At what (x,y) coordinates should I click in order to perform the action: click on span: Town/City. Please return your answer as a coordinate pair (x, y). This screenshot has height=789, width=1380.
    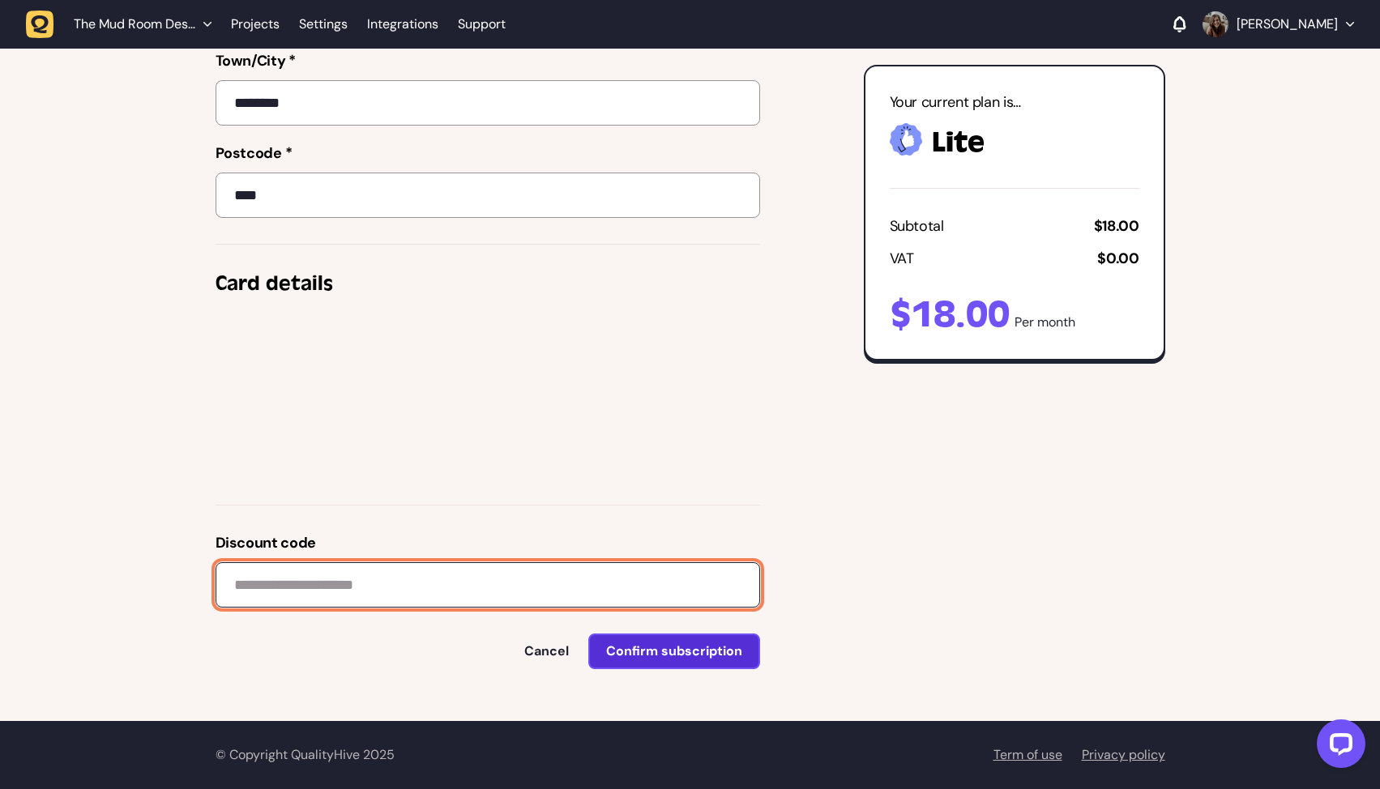
    Looking at the image, I should click on (250, 61).